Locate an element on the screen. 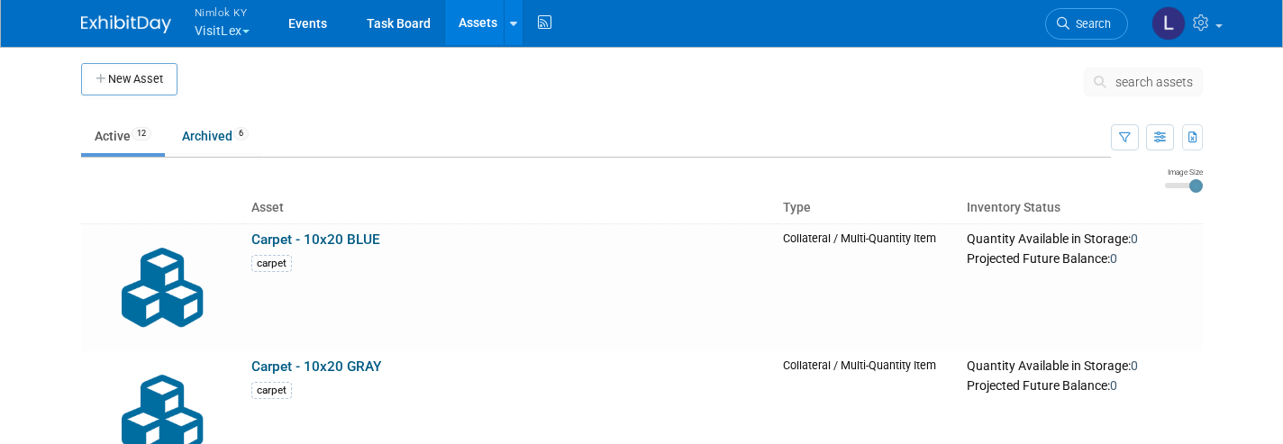 Image resolution: width=1283 pixels, height=444 pixels. td: Collateral / Multi-Quantity Item is located at coordinates (868, 287).